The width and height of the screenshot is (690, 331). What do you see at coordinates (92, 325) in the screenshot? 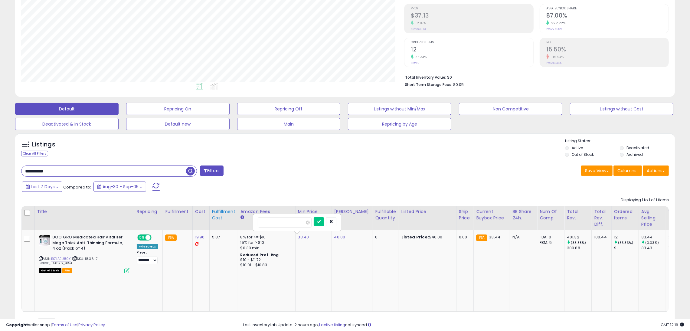
I see `a: Privacy Policy` at bounding box center [92, 325].